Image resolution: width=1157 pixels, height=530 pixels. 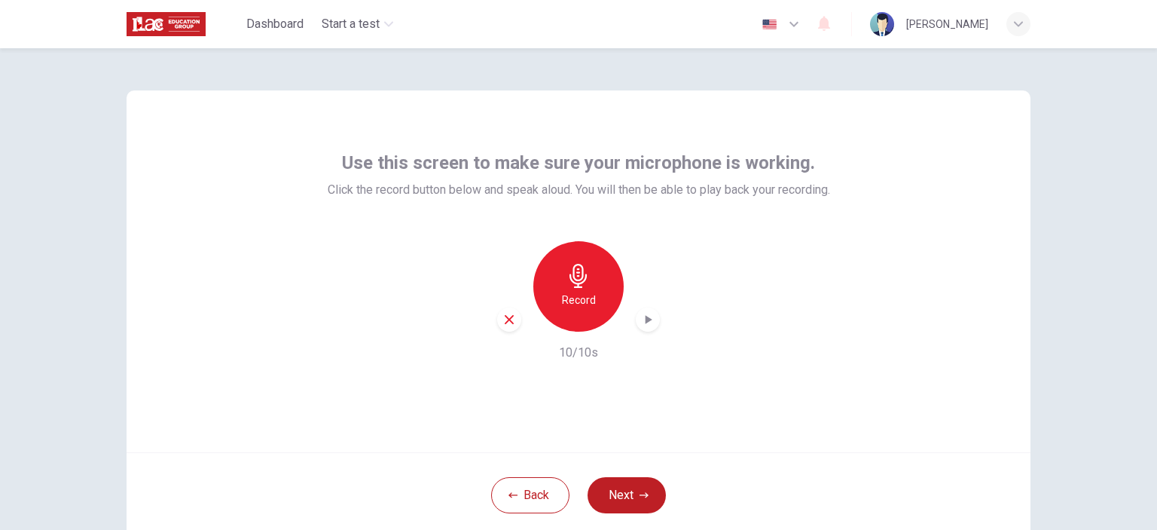 I want to click on button: Record, so click(x=579, y=286).